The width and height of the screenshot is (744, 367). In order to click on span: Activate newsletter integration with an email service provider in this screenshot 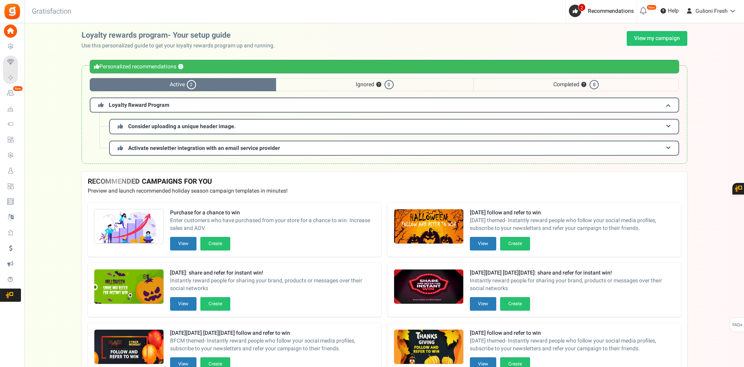, I will do `click(204, 148)`.